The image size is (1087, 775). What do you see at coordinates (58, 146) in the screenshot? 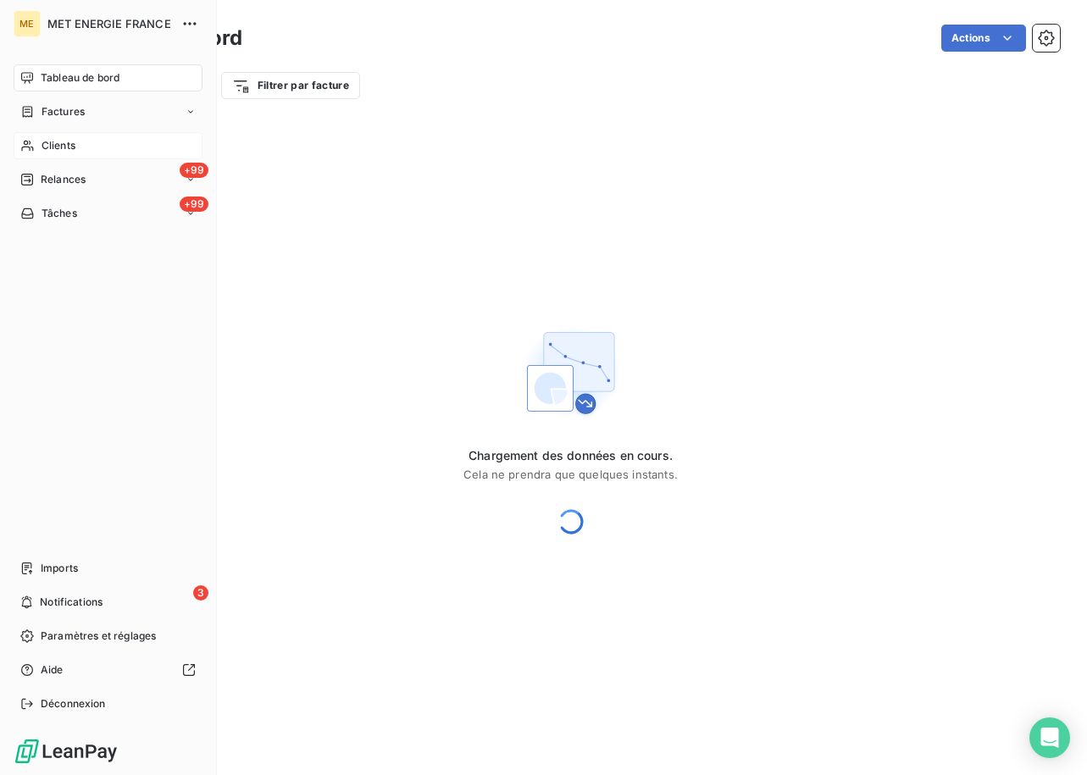
I see `span: Clients` at bounding box center [58, 146].